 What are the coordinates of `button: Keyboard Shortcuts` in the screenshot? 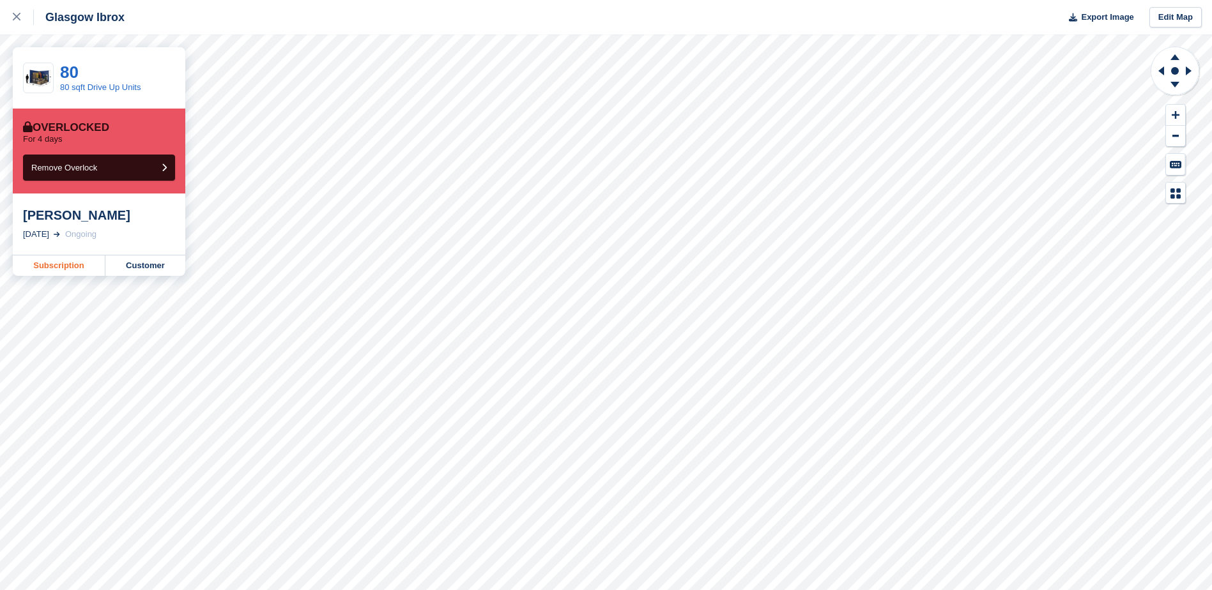 It's located at (1175, 164).